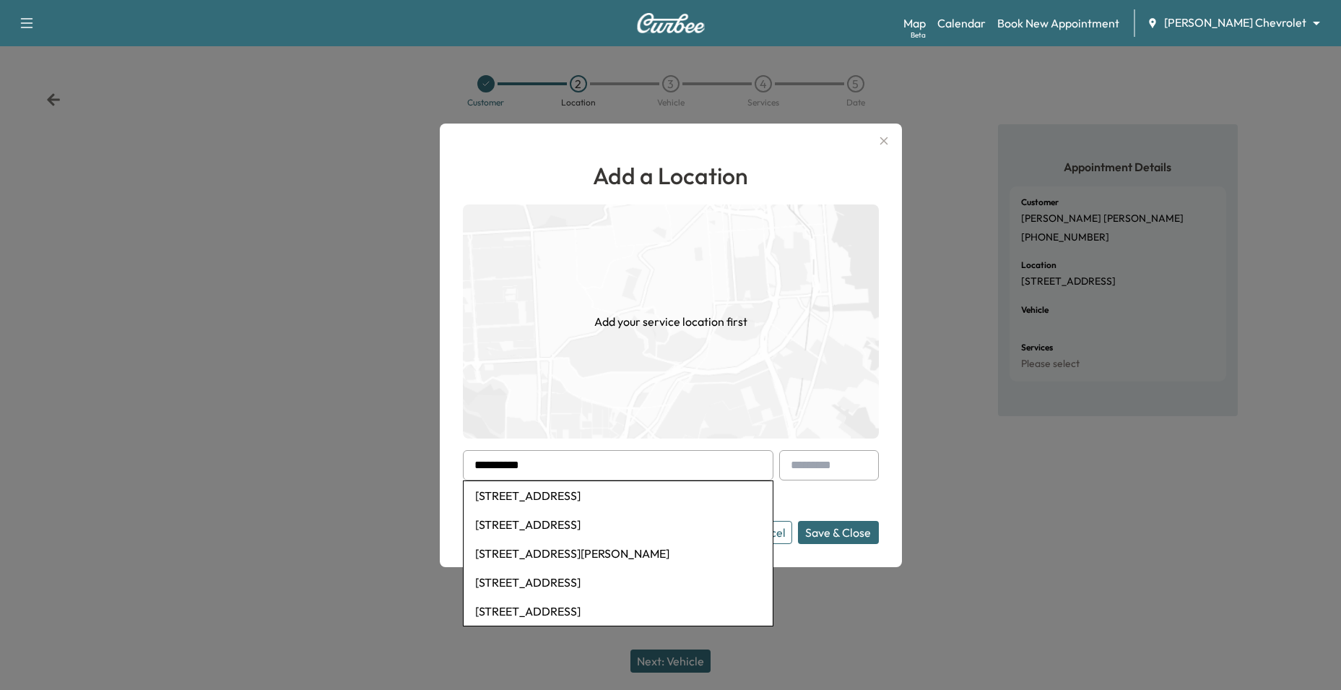 The width and height of the screenshot is (1341, 690). I want to click on img: Curbee Logo, so click(671, 23).